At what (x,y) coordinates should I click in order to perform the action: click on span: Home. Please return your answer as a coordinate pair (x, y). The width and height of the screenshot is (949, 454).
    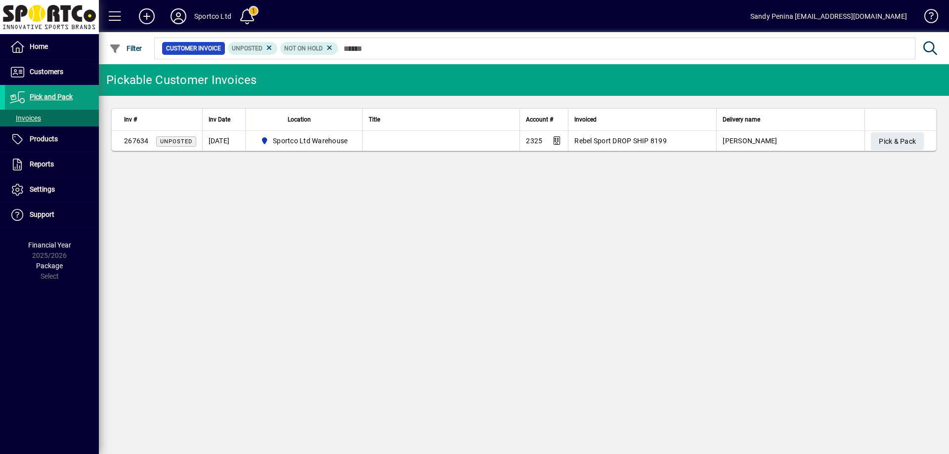
    Looking at the image, I should click on (39, 46).